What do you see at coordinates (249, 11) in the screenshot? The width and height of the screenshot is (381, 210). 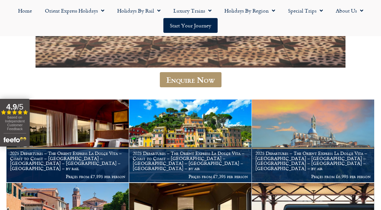 I see `a: Holidays by Region` at bounding box center [249, 11].